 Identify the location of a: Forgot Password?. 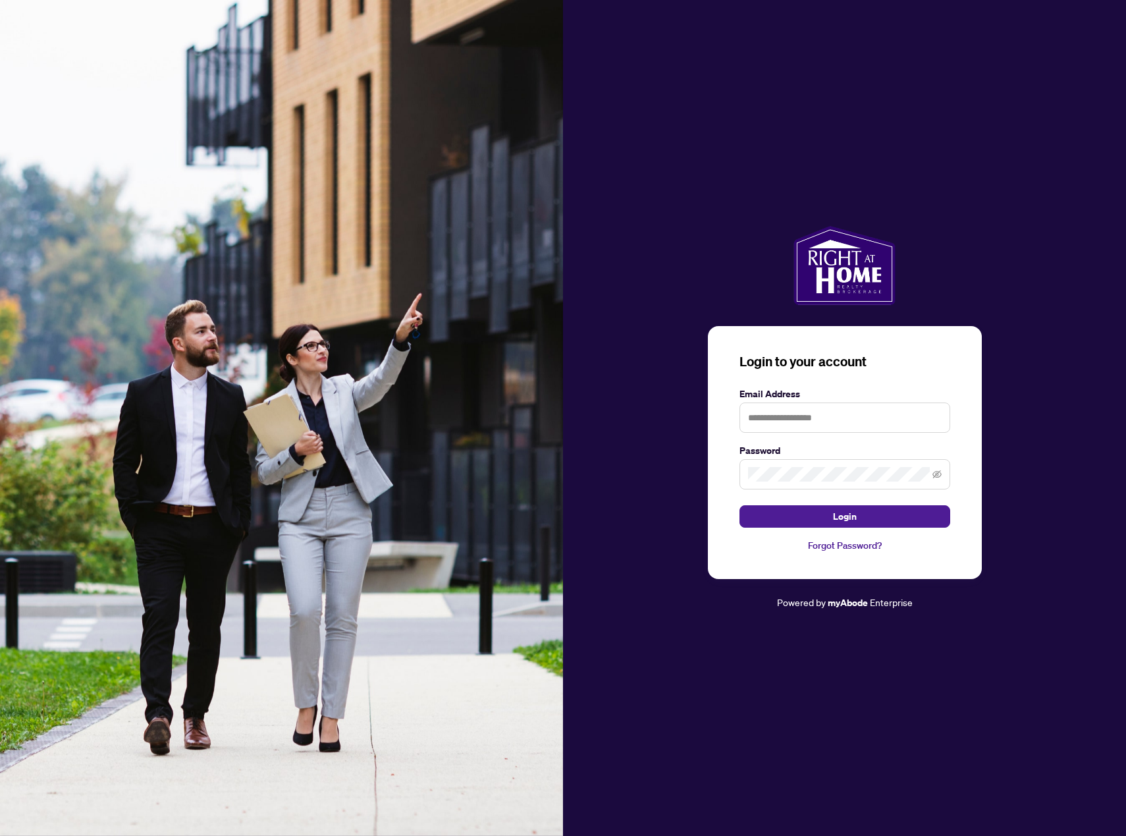
(845, 545).